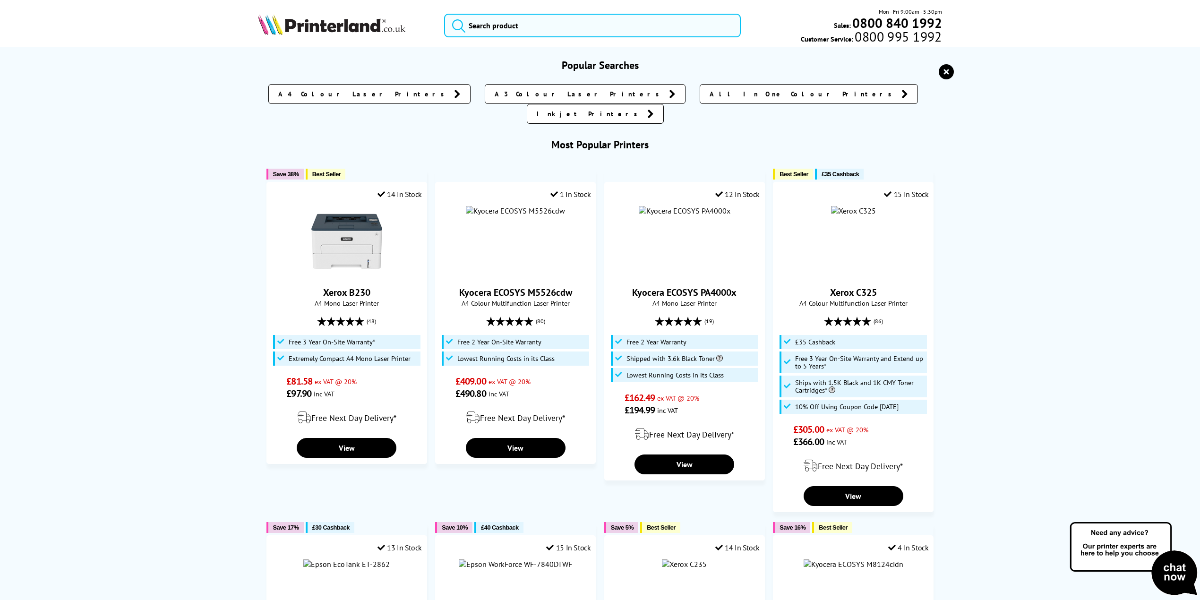  Describe the element at coordinates (809, 430) in the screenshot. I see `span: £305.00` at that location.